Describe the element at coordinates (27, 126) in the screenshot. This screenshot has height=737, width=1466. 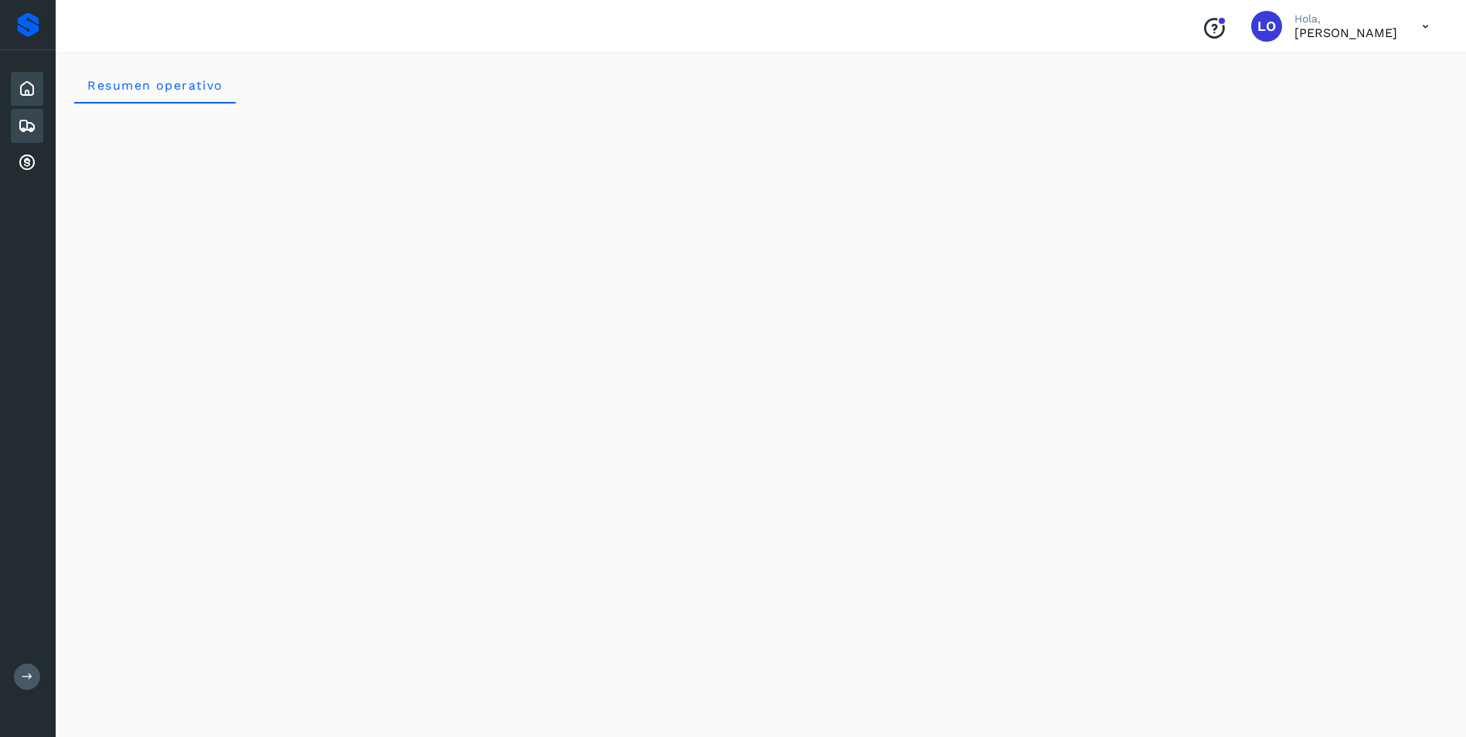
I see `div: Embarques` at that location.